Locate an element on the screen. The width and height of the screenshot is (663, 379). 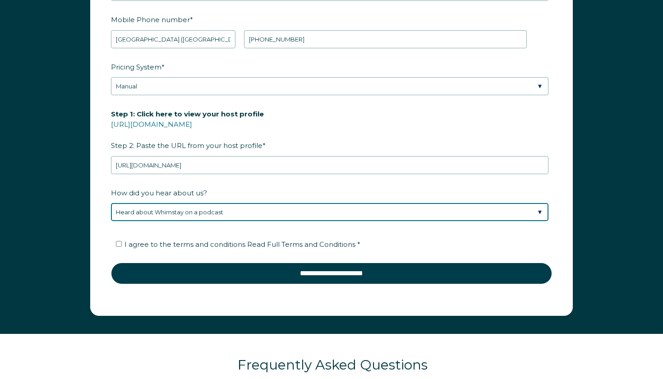
span: Step 1: Click here to view your host profile is located at coordinates (187, 114).